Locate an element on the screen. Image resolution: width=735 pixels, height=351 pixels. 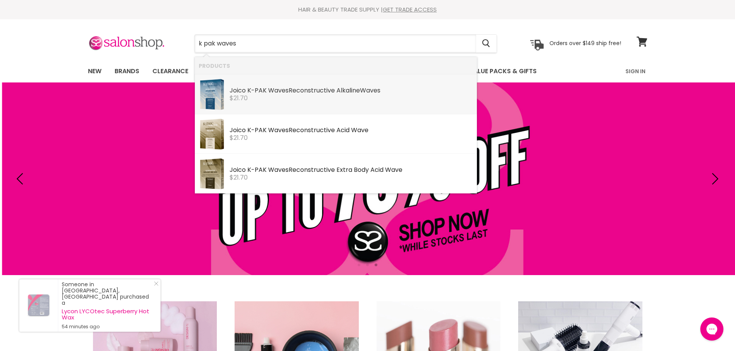
a: Value Packs & Gifts is located at coordinates (503, 71).